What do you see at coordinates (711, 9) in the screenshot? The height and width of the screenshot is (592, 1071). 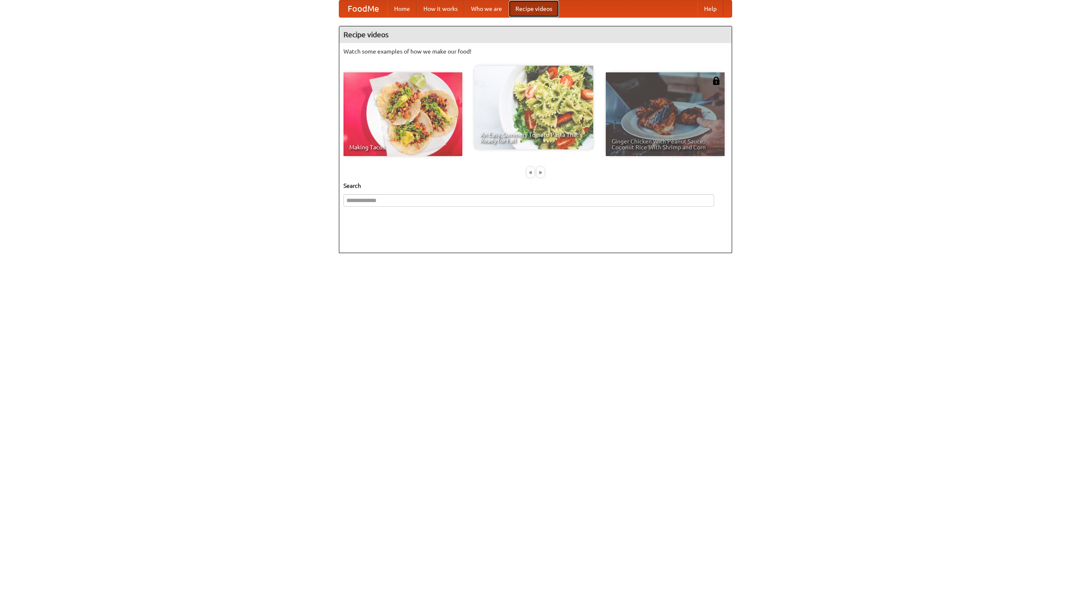 I see `a: Help` at bounding box center [711, 9].